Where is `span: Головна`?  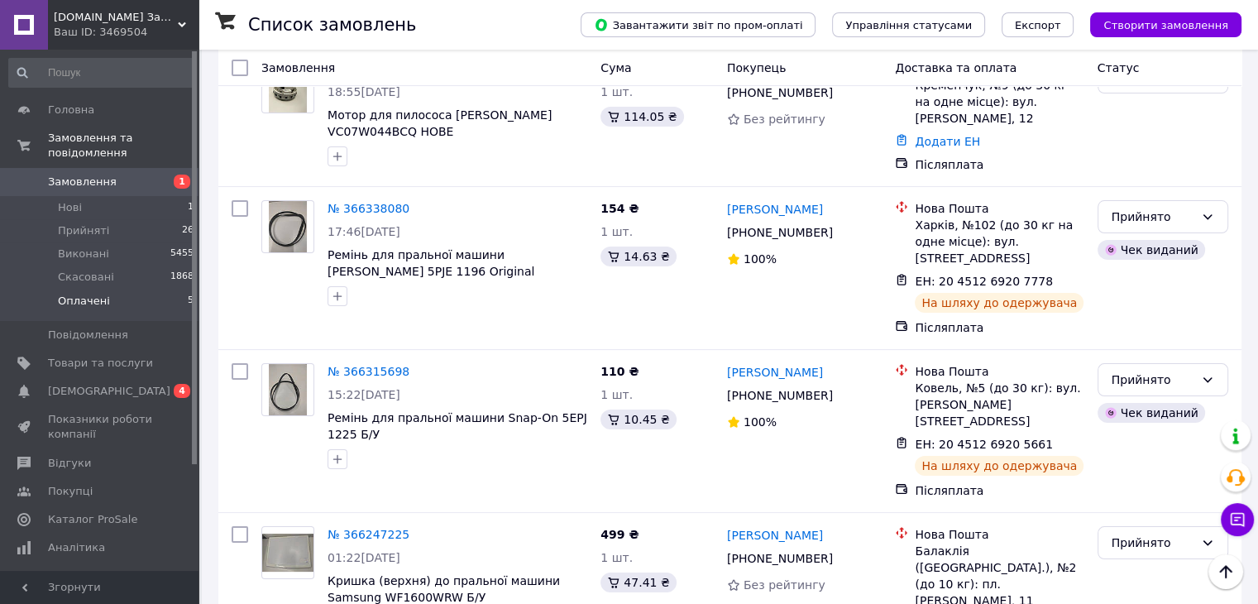 span: Головна is located at coordinates (71, 110).